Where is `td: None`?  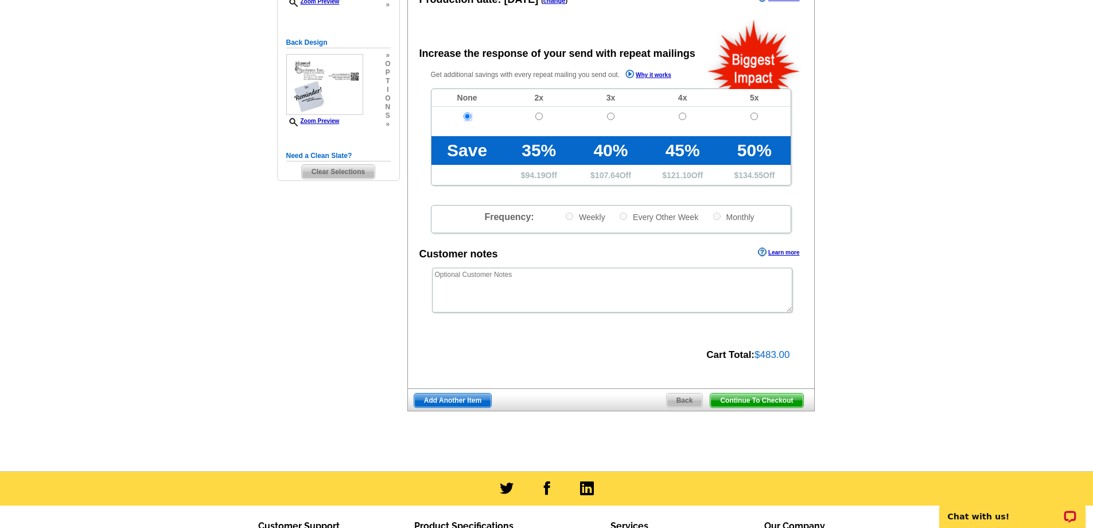 td: None is located at coordinates (467, 98).